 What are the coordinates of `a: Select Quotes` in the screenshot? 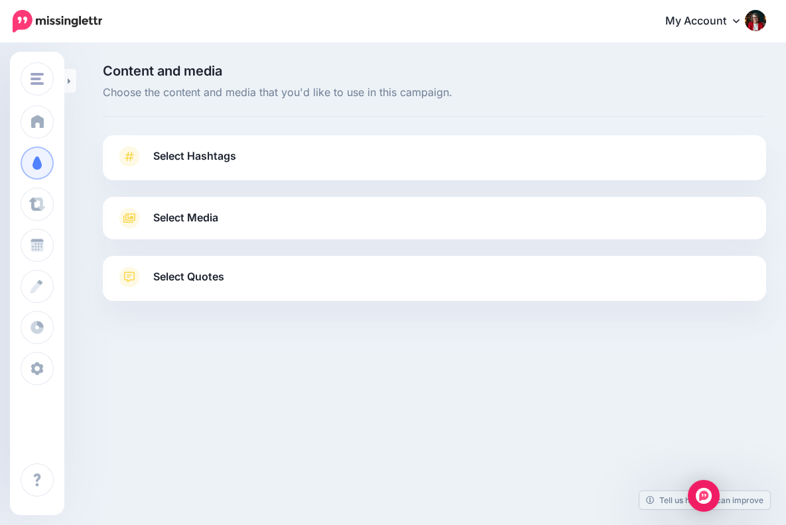 It's located at (434, 284).